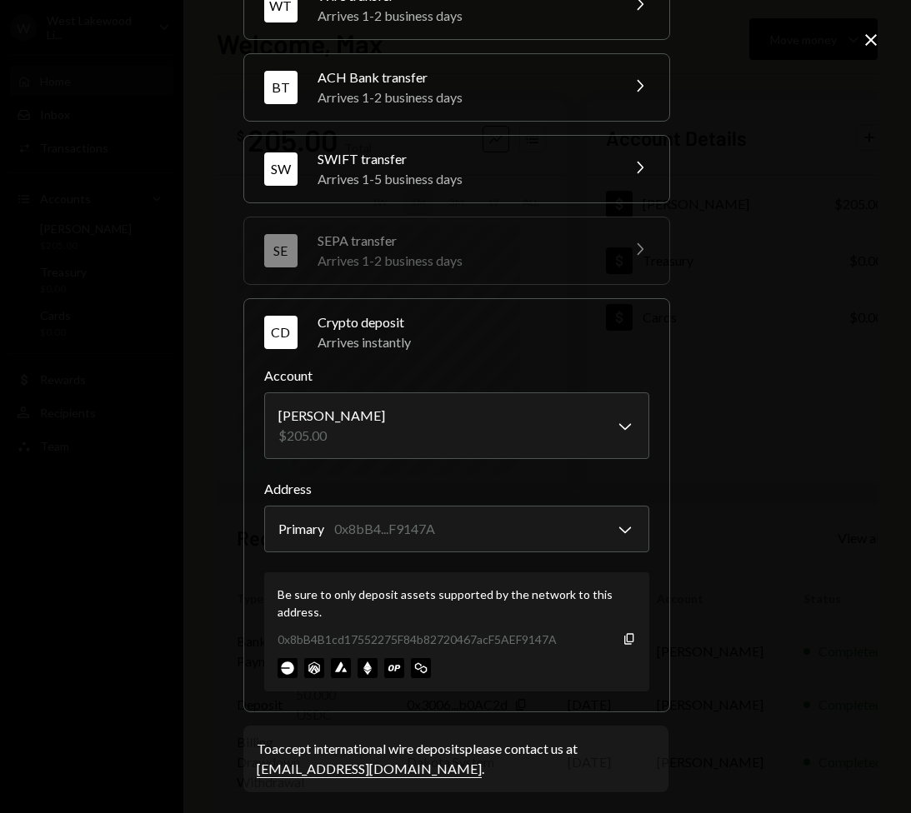 This screenshot has height=813, width=911. Describe the element at coordinates (457, 489) in the screenshot. I see `label: Address` at that location.